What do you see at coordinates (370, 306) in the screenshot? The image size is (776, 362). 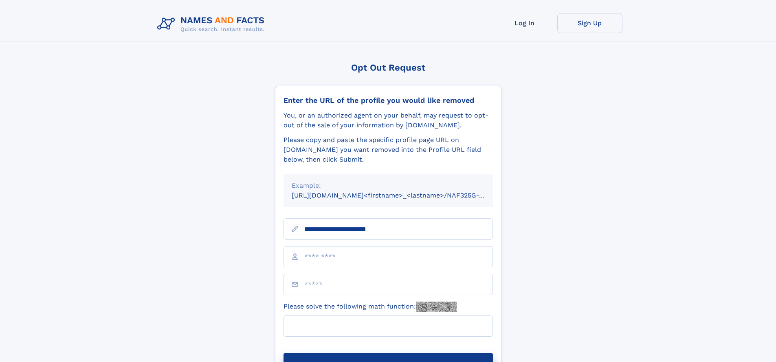 I see `label: Please solve the following math function:` at bounding box center [370, 306].